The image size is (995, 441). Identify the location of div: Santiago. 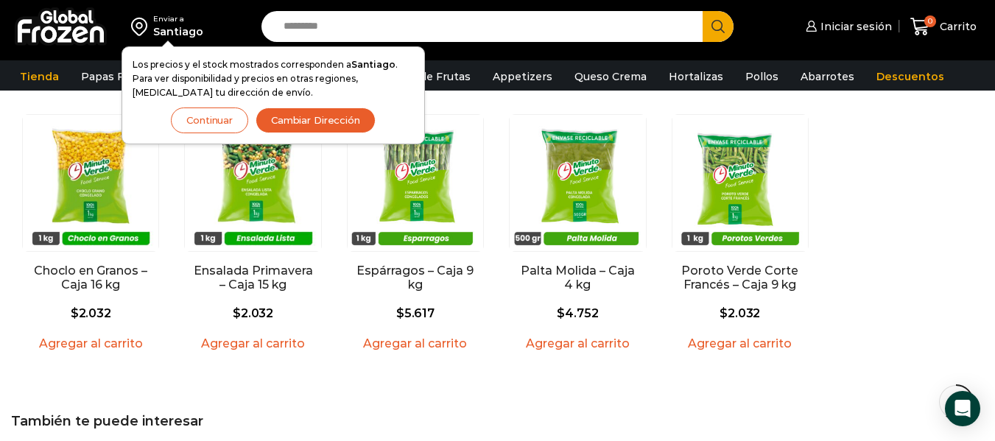
(178, 32).